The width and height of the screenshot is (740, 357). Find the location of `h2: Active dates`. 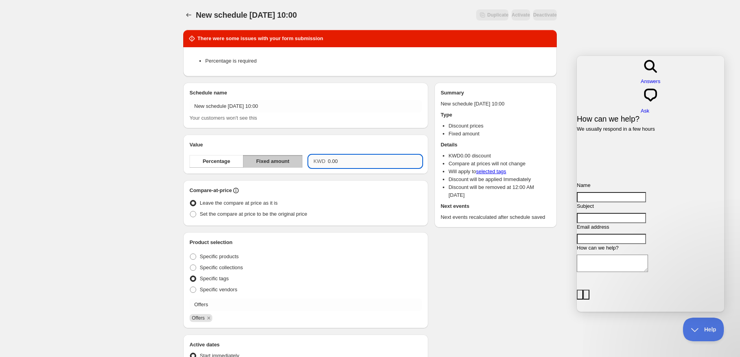

h2: Active dates is located at coordinates (305, 344).